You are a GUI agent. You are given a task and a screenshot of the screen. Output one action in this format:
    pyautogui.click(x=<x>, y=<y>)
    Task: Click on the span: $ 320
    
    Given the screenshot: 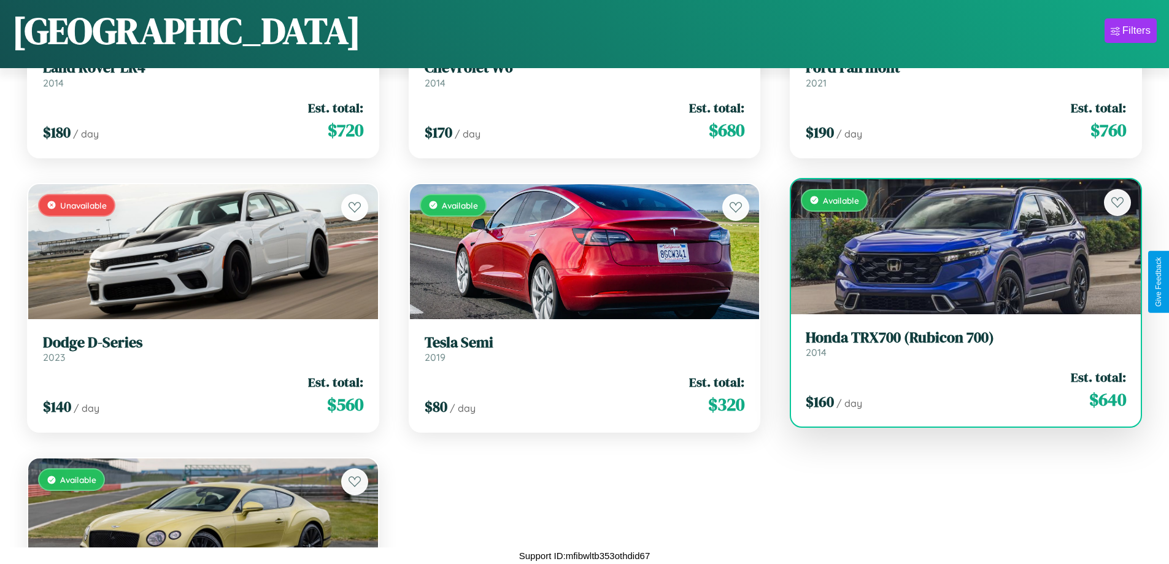 What is the action you would take?
    pyautogui.click(x=726, y=404)
    